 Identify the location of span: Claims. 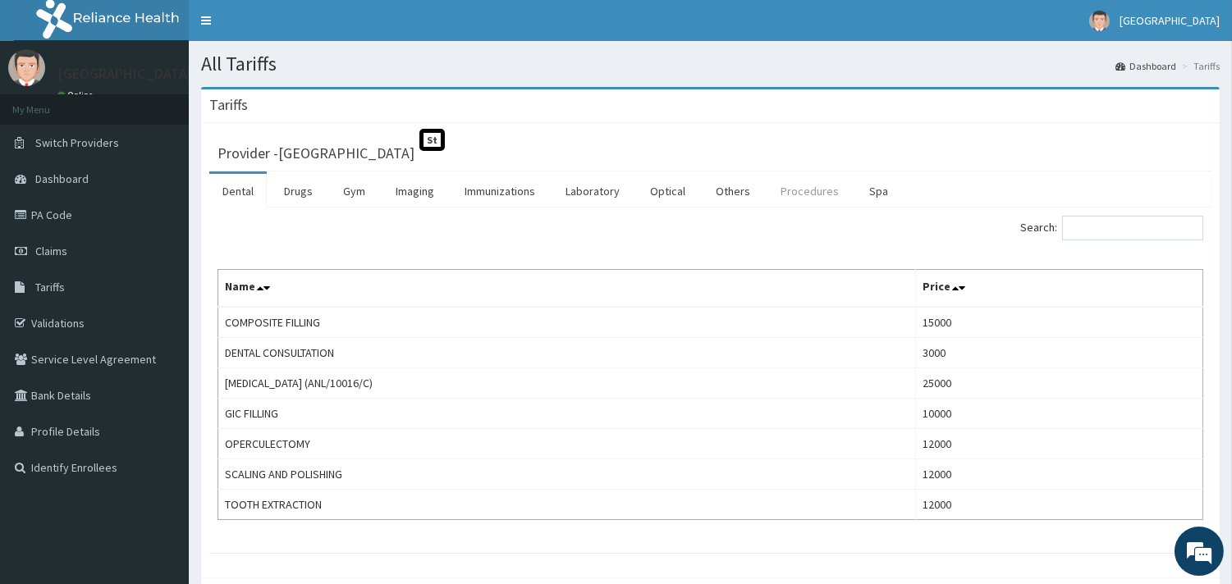
(51, 251).